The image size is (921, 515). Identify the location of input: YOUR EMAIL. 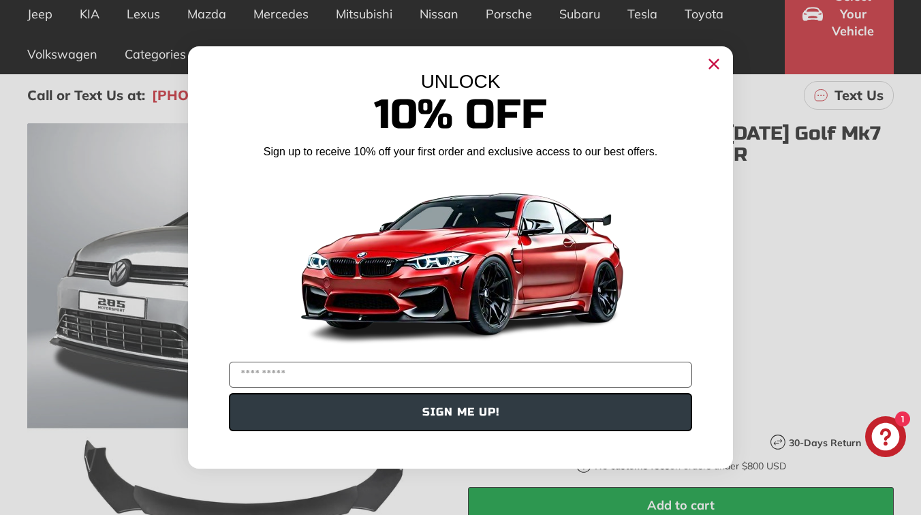
(460, 375).